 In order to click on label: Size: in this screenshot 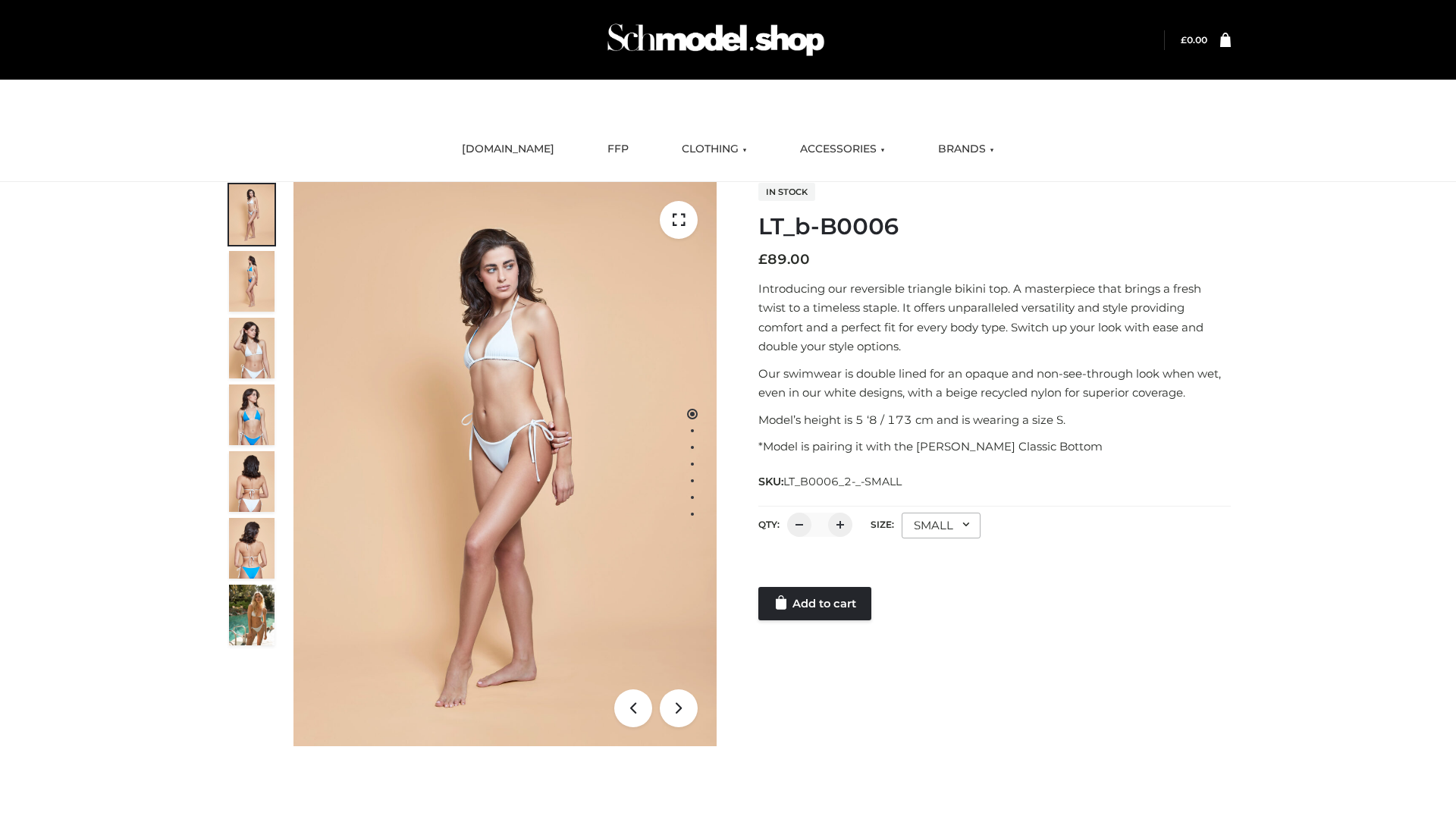, I will do `click(882, 524)`.